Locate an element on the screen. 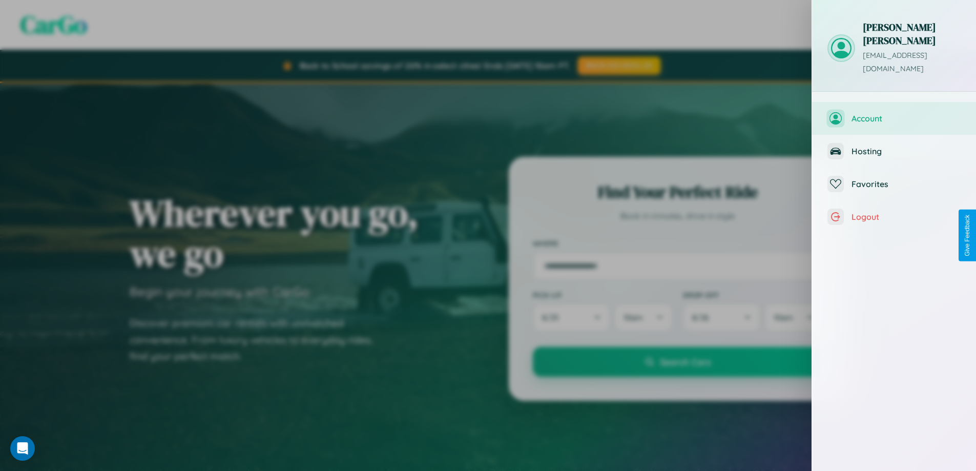  button: Logout is located at coordinates (894, 217).